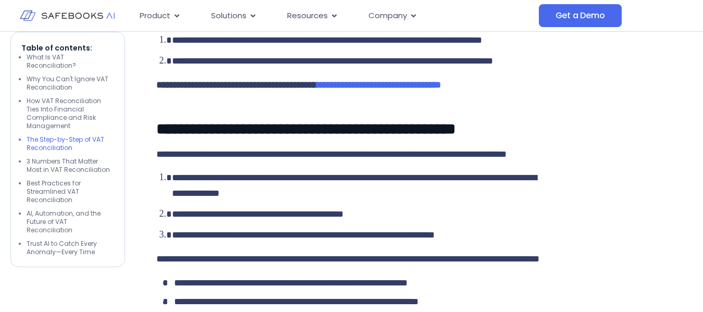 The image size is (703, 312). Describe the element at coordinates (70, 83) in the screenshot. I see `li: Why You Can't Ignore VAT Reconciliation` at that location.